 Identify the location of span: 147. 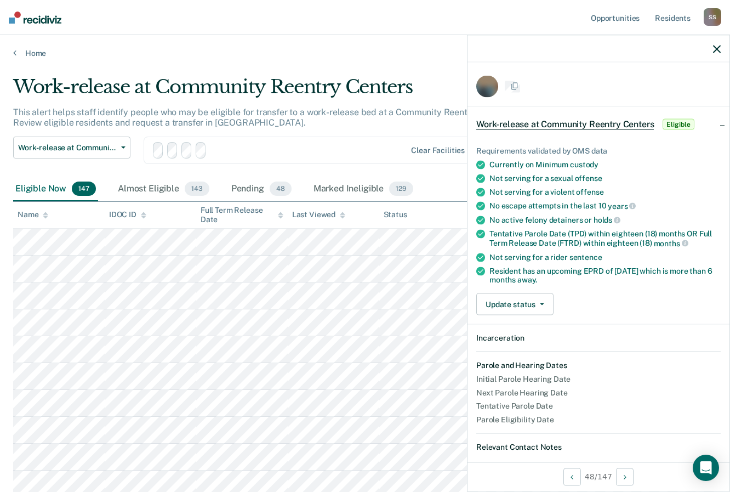
(84, 189).